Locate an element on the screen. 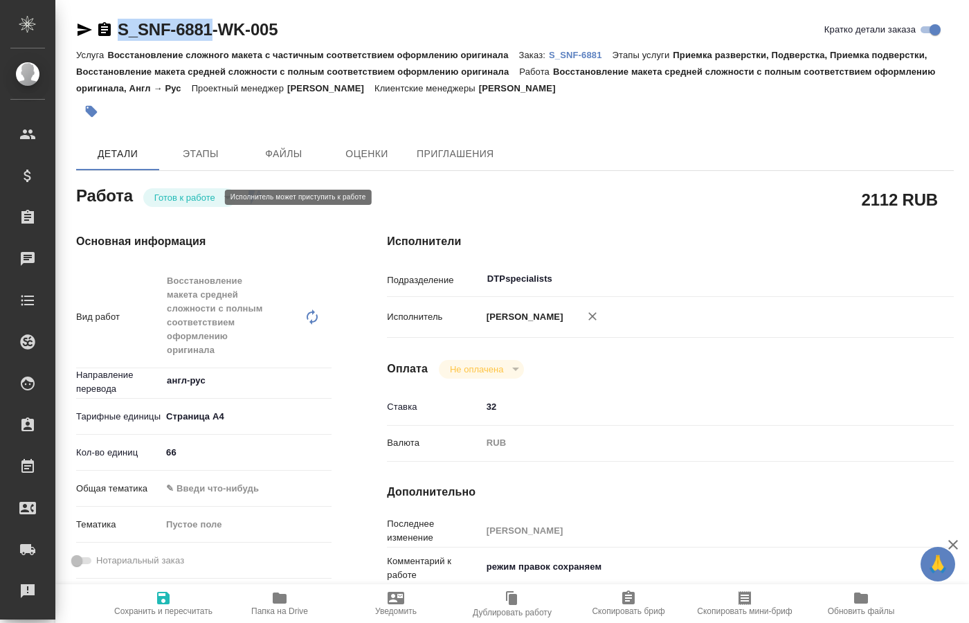 The height and width of the screenshot is (623, 969). button: Добавить тэг is located at coordinates (91, 111).